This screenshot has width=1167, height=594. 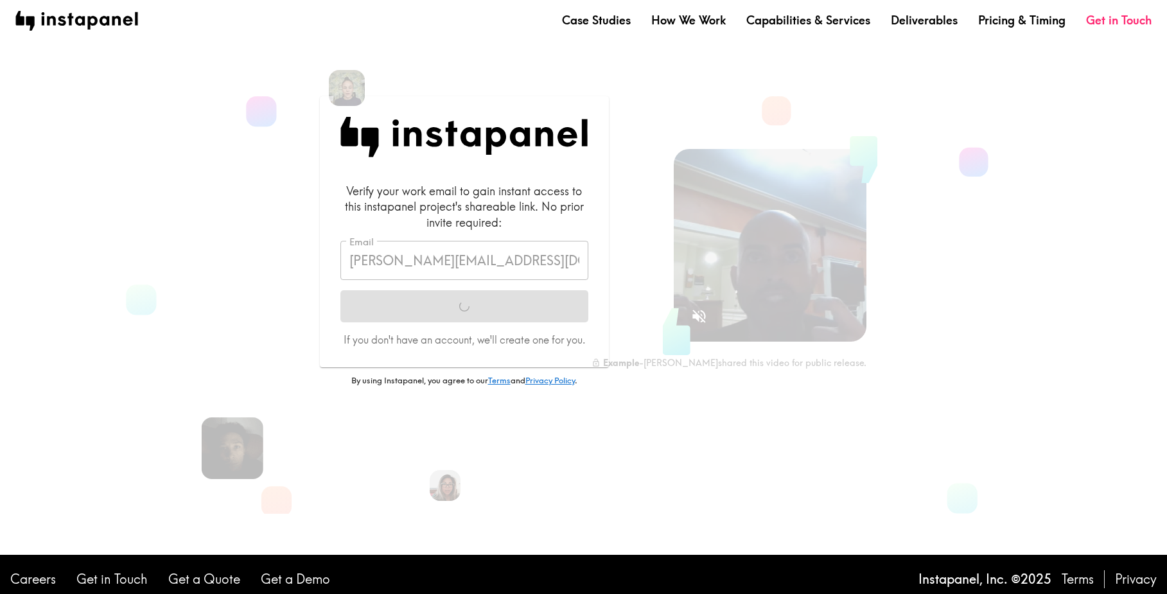 What do you see at coordinates (925, 20) in the screenshot?
I see `a: Deliverables` at bounding box center [925, 20].